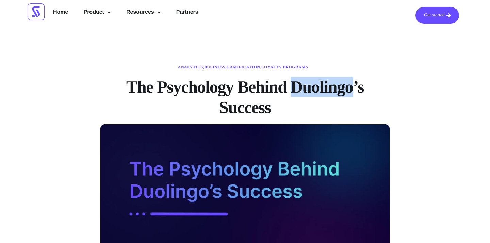 This screenshot has height=243, width=490. Describe the element at coordinates (245, 97) in the screenshot. I see `h1: The Psychology Behind Duolingo’s Success` at that location.